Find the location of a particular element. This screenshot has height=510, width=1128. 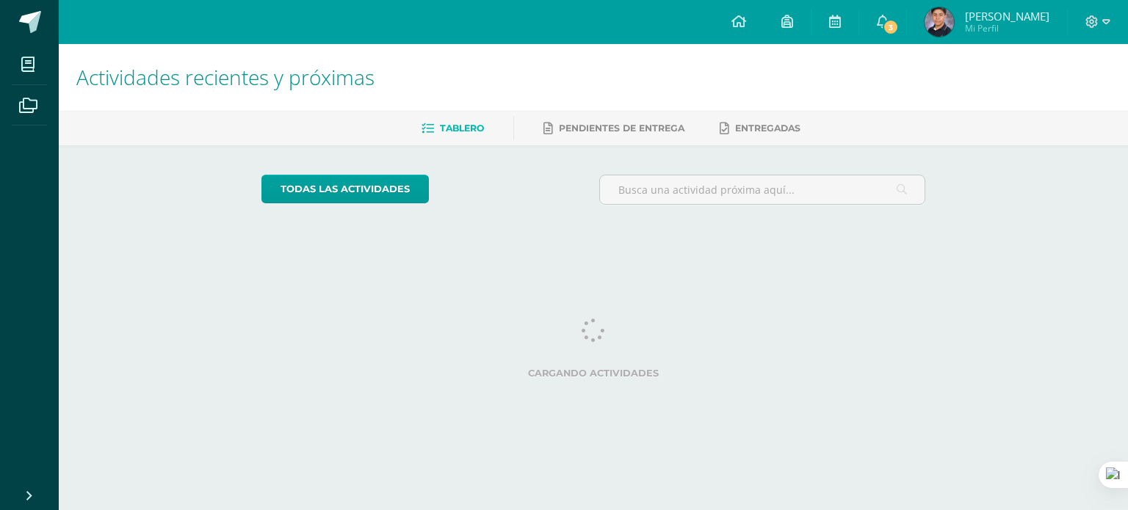

span: Mi Perfil is located at coordinates (1007, 28).